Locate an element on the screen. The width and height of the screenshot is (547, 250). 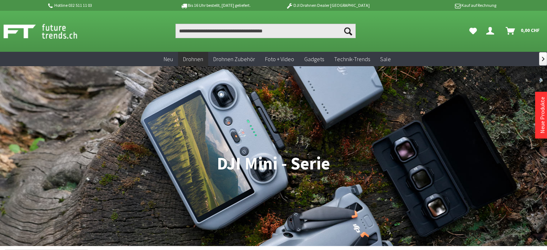
input: Produkt, Marke, Kategorie, EAN, Artikelnummer… is located at coordinates (265, 31).